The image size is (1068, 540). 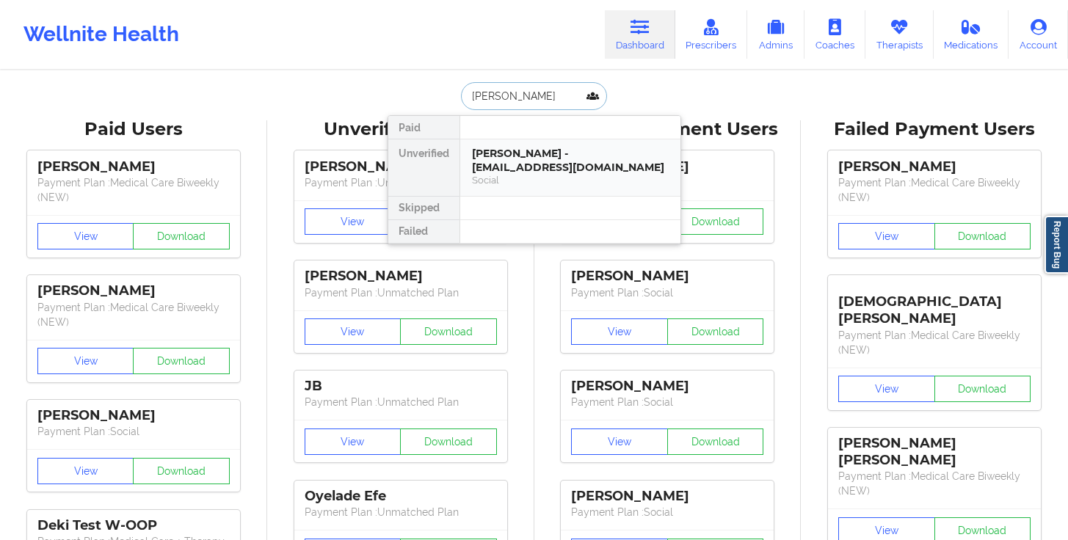 What do you see at coordinates (401, 386) in the screenshot?
I see `div: JB` at bounding box center [401, 386].